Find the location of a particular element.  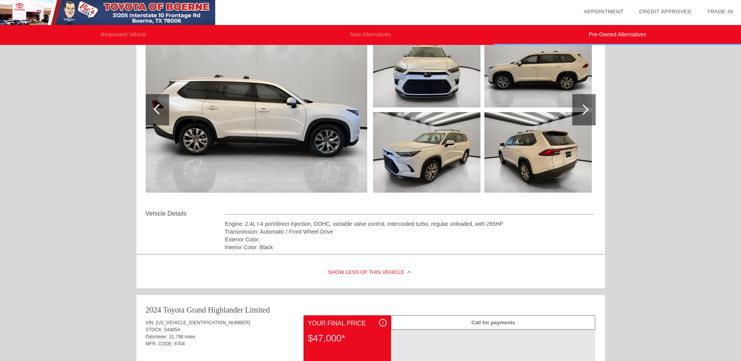

span: 54485A is located at coordinates (172, 330).